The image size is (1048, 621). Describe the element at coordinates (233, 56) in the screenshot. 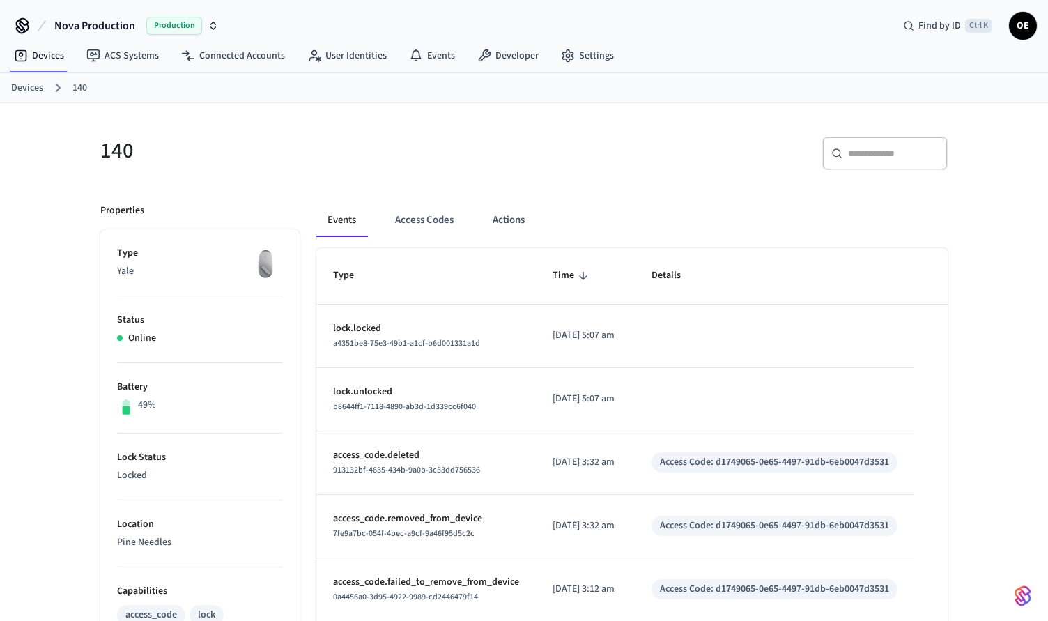

I see `a: Connected Accounts` at that location.